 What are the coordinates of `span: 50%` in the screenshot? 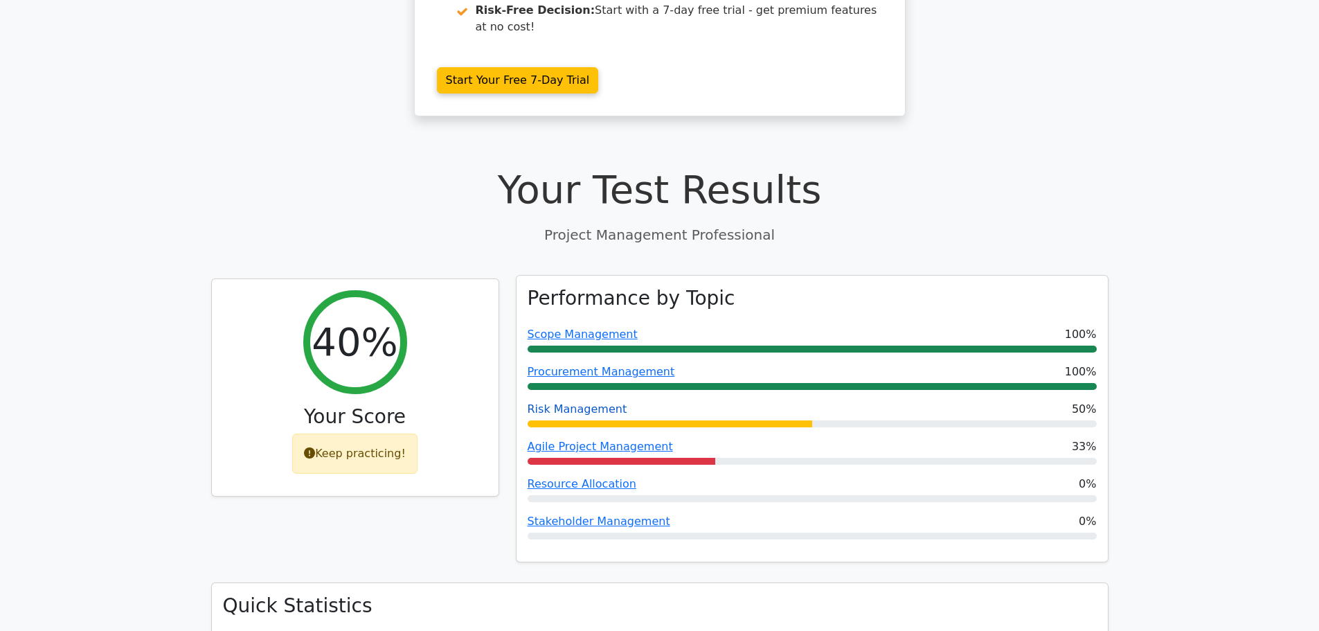 It's located at (1084, 409).